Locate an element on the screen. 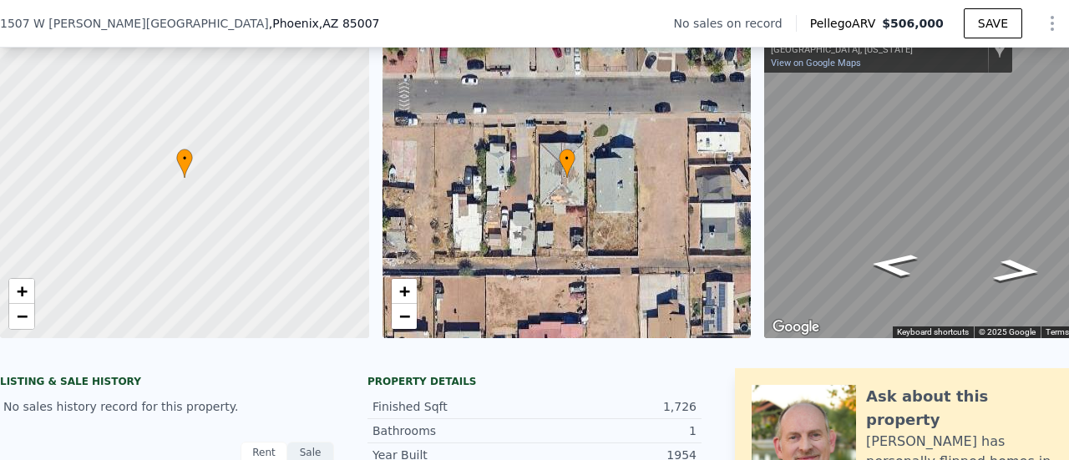 The width and height of the screenshot is (1069, 460). span: Pellego ARV is located at coordinates (846, 23).